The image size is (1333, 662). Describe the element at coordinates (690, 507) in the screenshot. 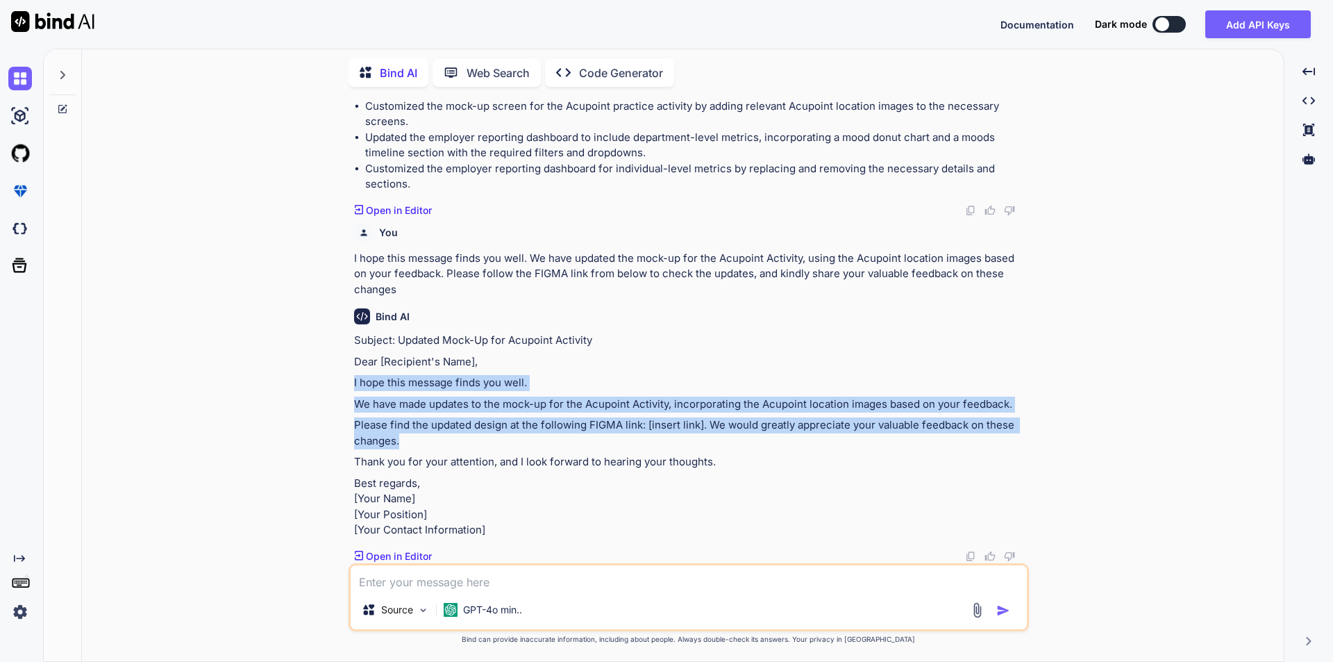

I see `p: Best regards, [Your Name] [Your Position] [Your Contact Information]` at that location.